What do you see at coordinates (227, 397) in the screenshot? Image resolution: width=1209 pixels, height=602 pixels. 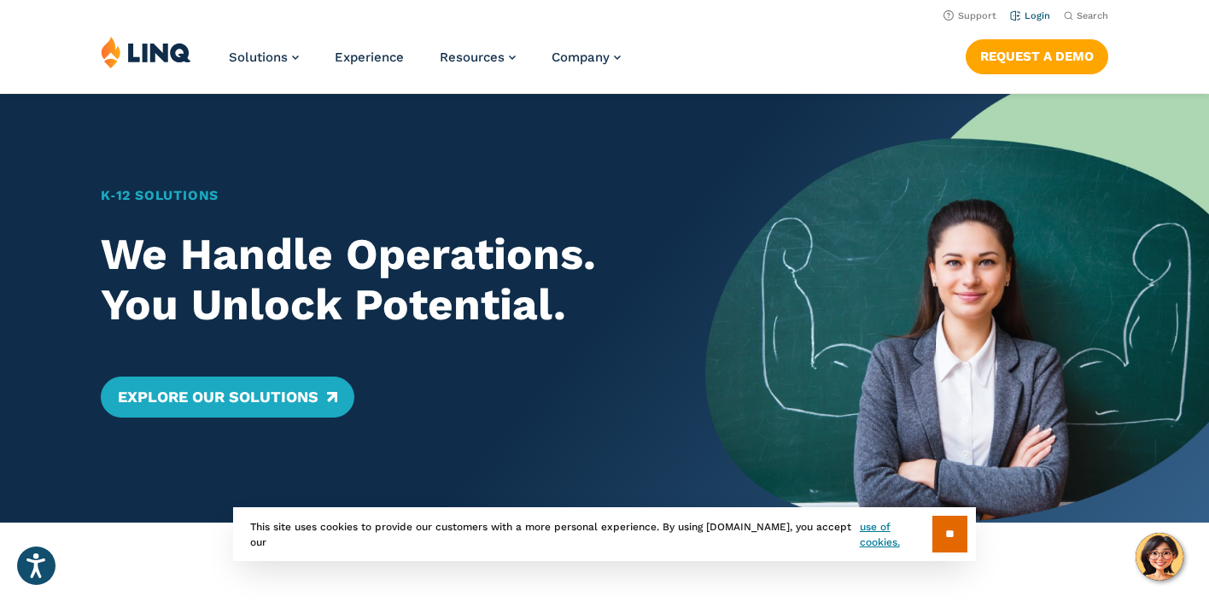 I see `a: Explore Our Solutions` at bounding box center [227, 397].